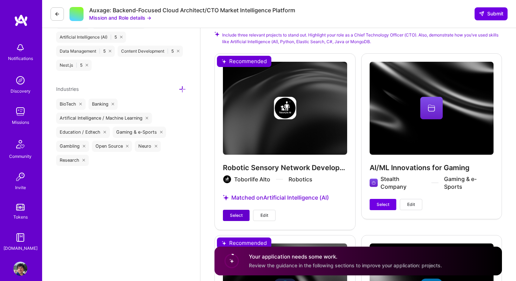 Image resolution: width=516 pixels, height=281 pixels. Describe the element at coordinates (120, 18) in the screenshot. I see `button: Mission and Role details →` at that location.